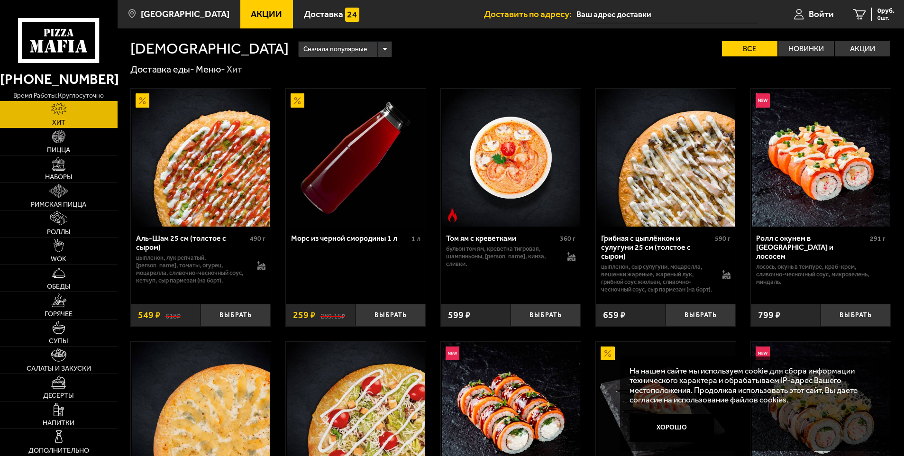 Image resolution: width=904 pixels, height=456 pixels. Describe the element at coordinates (350, 238) in the screenshot. I see `div: Морс из черной смородины 1 л` at that location.